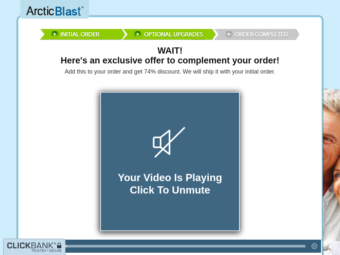 This screenshot has height=255, width=340. Describe the element at coordinates (170, 56) in the screenshot. I see `h1: WAIT! Here's an exclusive offer to complement your order!` at that location.